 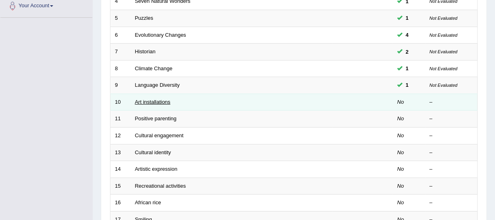 I want to click on a: Artistic expression, so click(x=156, y=169).